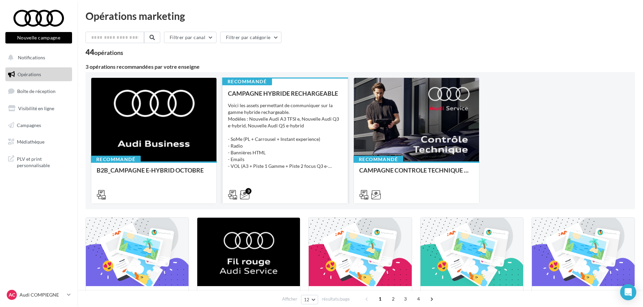 Image resolution: width=643 pixels, height=307 pixels. I want to click on button: Filtrer par catégorie, so click(251, 37).